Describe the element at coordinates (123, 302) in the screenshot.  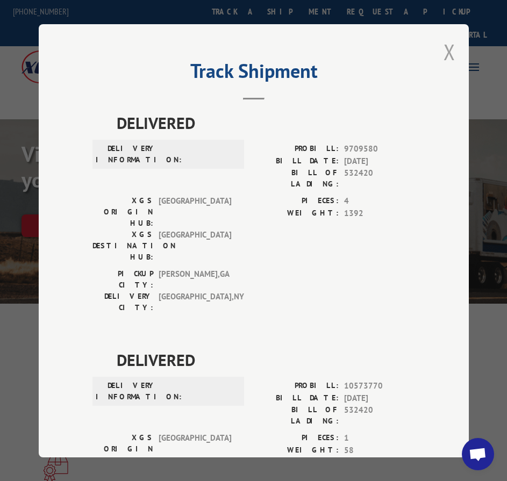
I see `label: DELIVERY CITY:` at that location.